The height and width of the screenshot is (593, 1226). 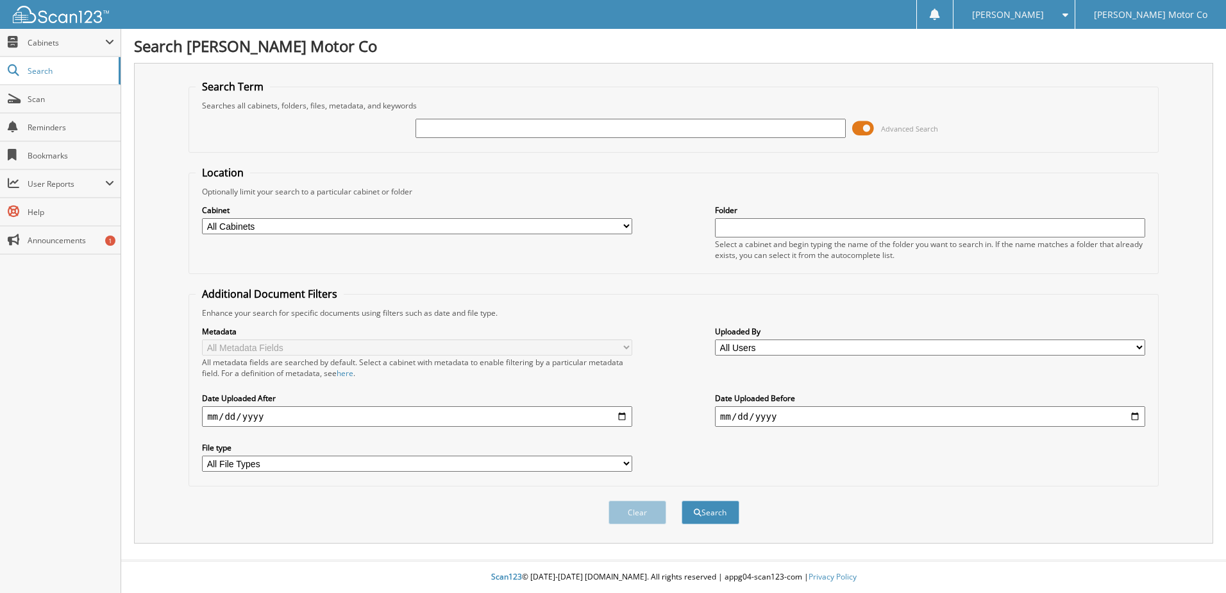 I want to click on span: Cabinets, so click(x=66, y=42).